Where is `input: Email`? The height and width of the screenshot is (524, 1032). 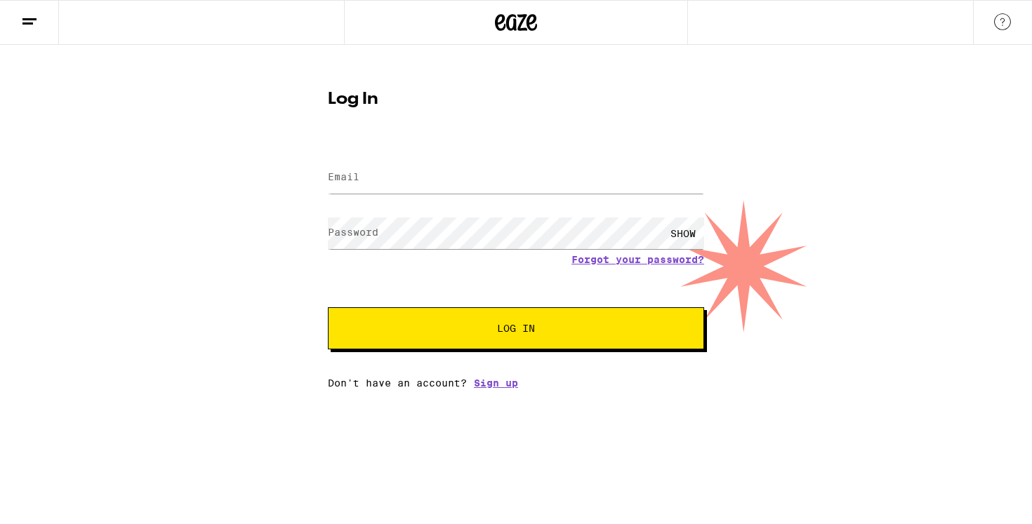 input: Email is located at coordinates (516, 178).